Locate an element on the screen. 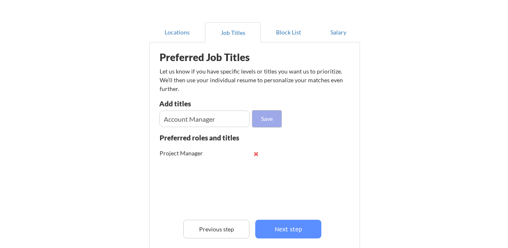 The width and height of the screenshot is (508, 248). button: Save is located at coordinates (267, 119).